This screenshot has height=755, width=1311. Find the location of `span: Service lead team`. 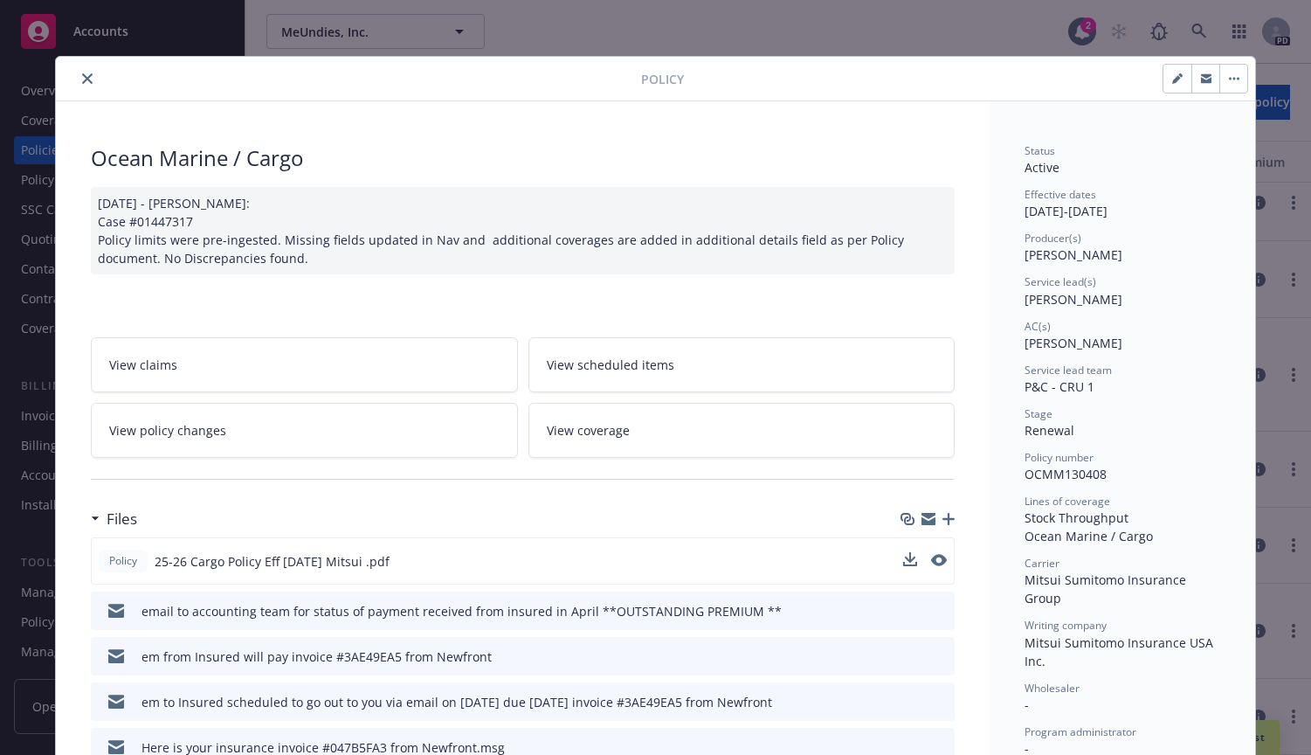

span: Service lead team is located at coordinates (1068, 369).